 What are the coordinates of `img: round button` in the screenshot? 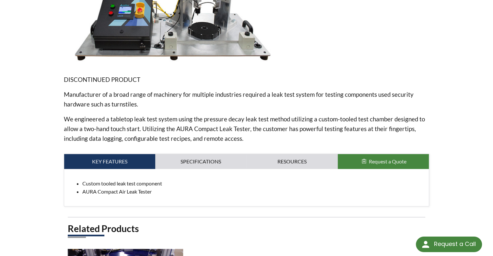 It's located at (425, 245).